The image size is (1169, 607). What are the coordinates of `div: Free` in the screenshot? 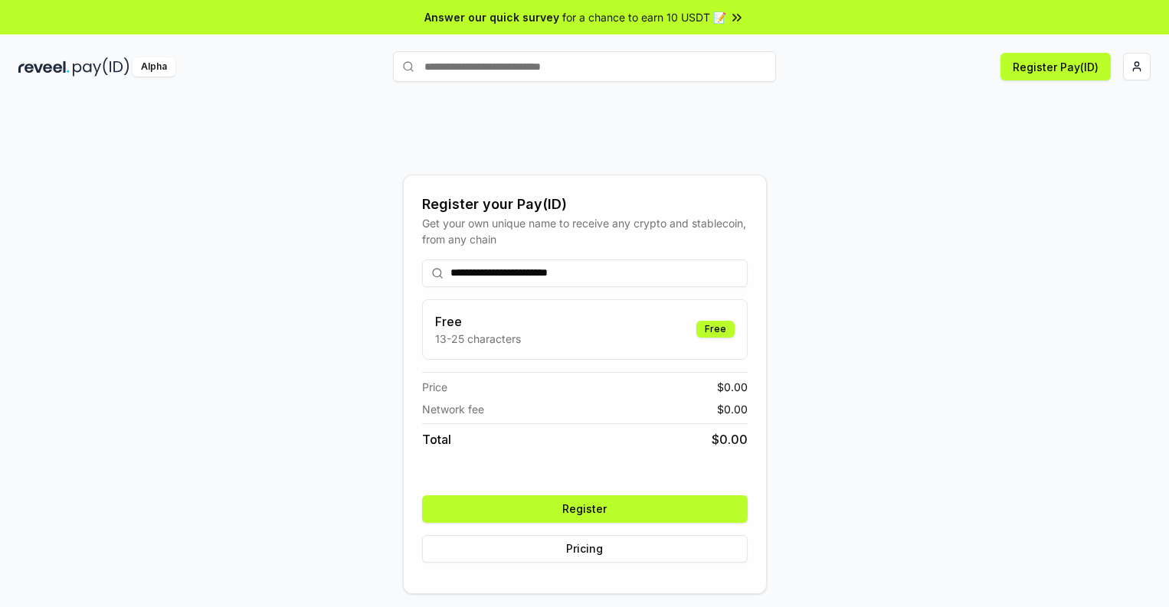 It's located at (715, 329).